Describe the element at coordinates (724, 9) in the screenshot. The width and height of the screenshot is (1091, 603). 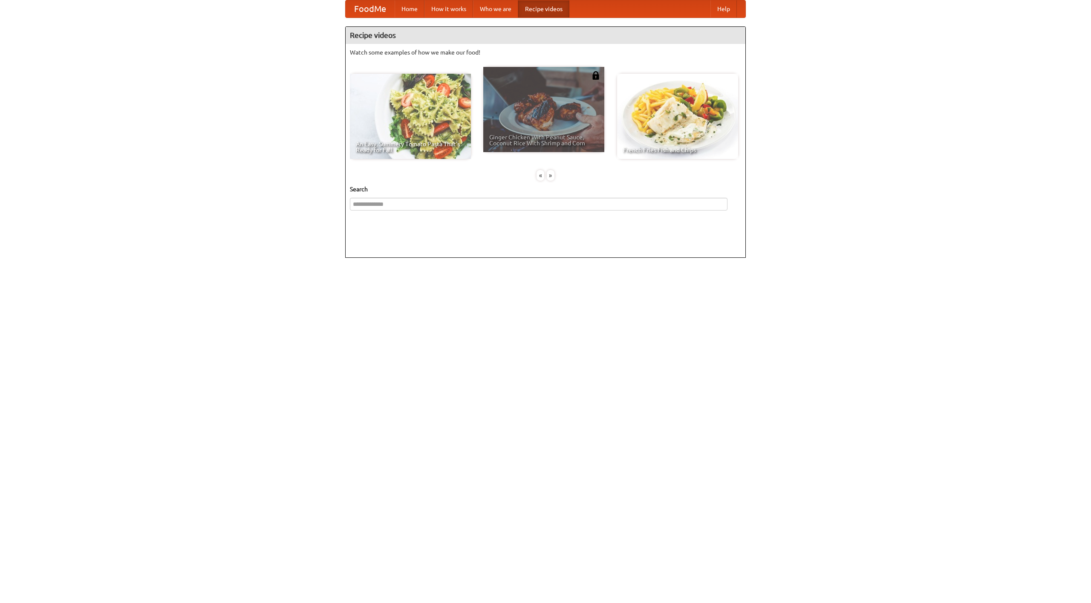
I see `a: Help` at that location.